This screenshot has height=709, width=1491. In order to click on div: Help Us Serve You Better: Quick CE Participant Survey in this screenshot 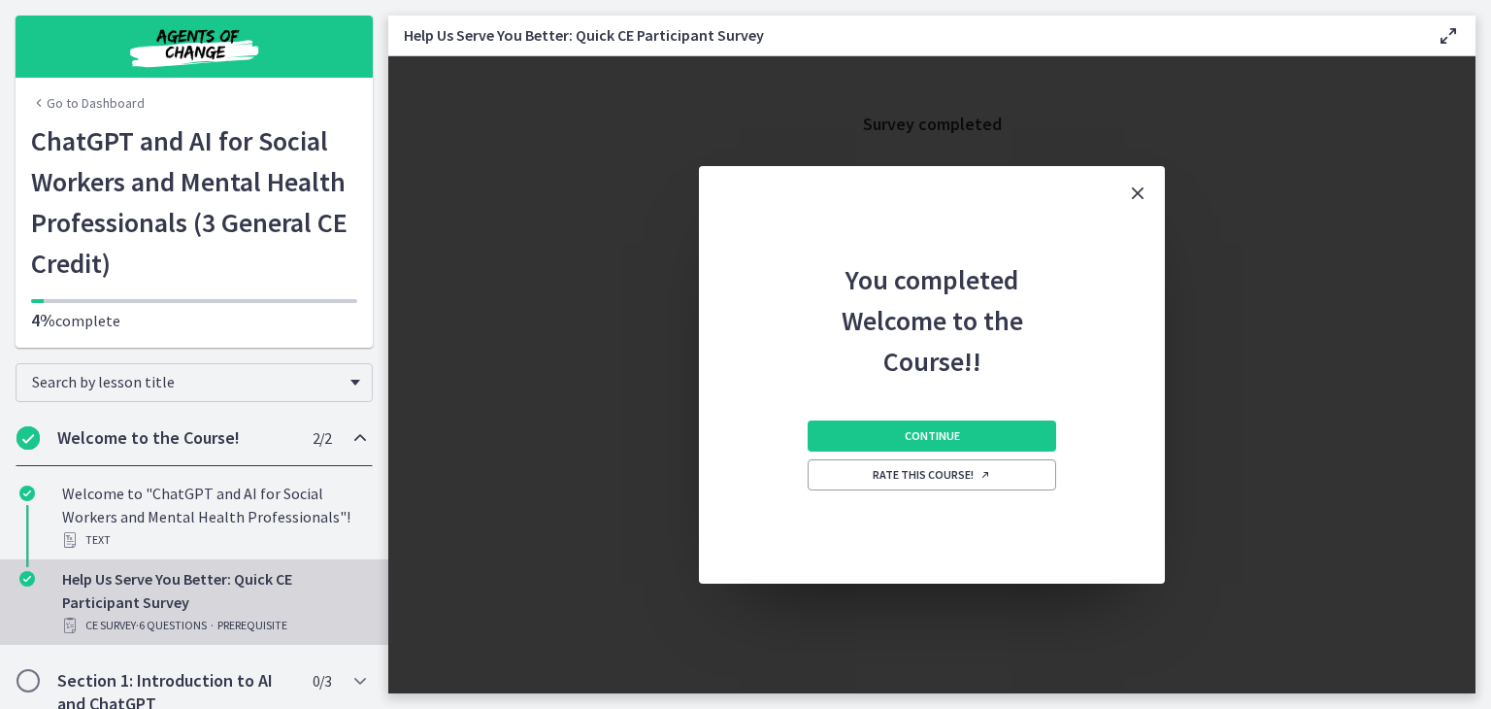, I will do `click(214, 602)`.